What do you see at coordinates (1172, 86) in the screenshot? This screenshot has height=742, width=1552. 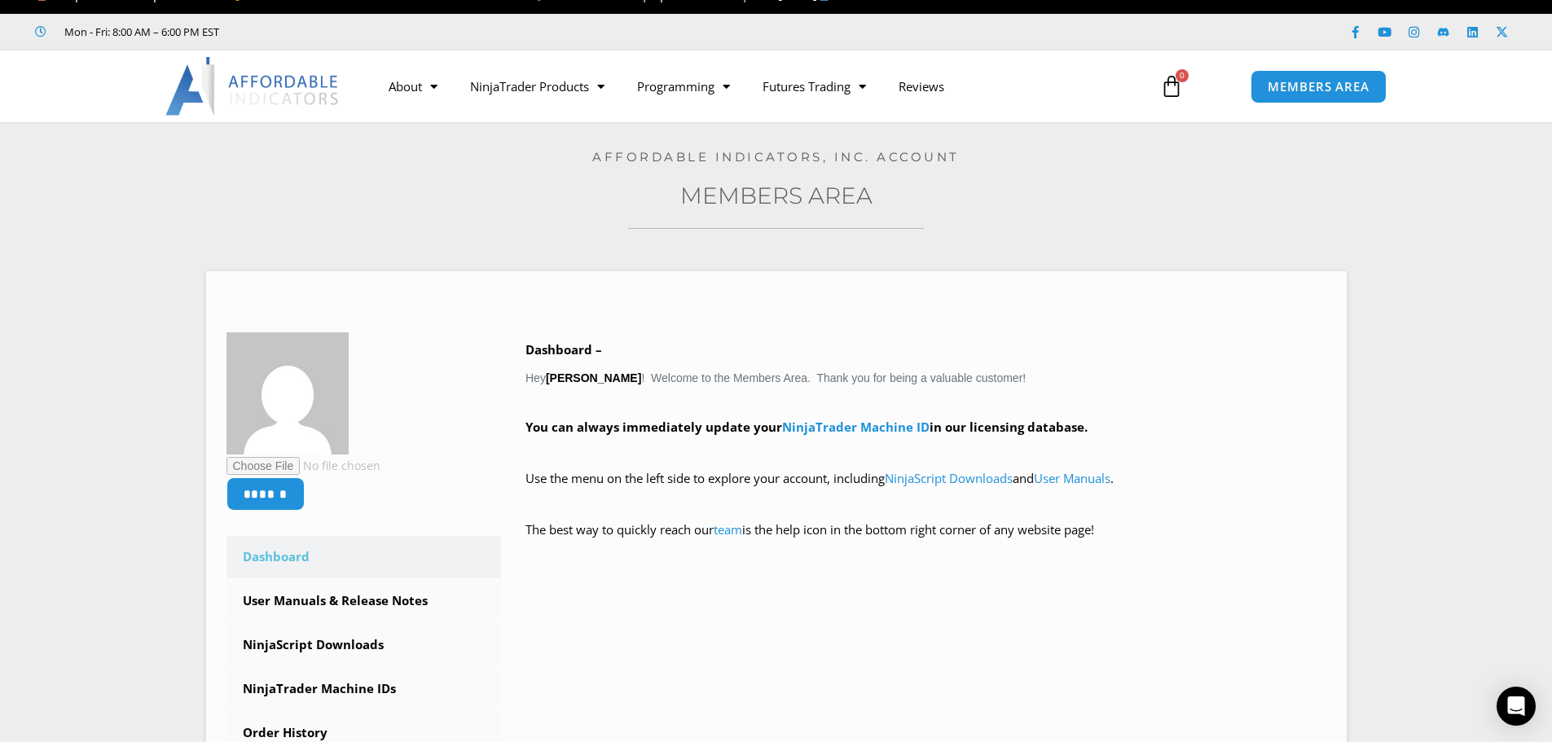 I see `a: 0` at bounding box center [1172, 86].